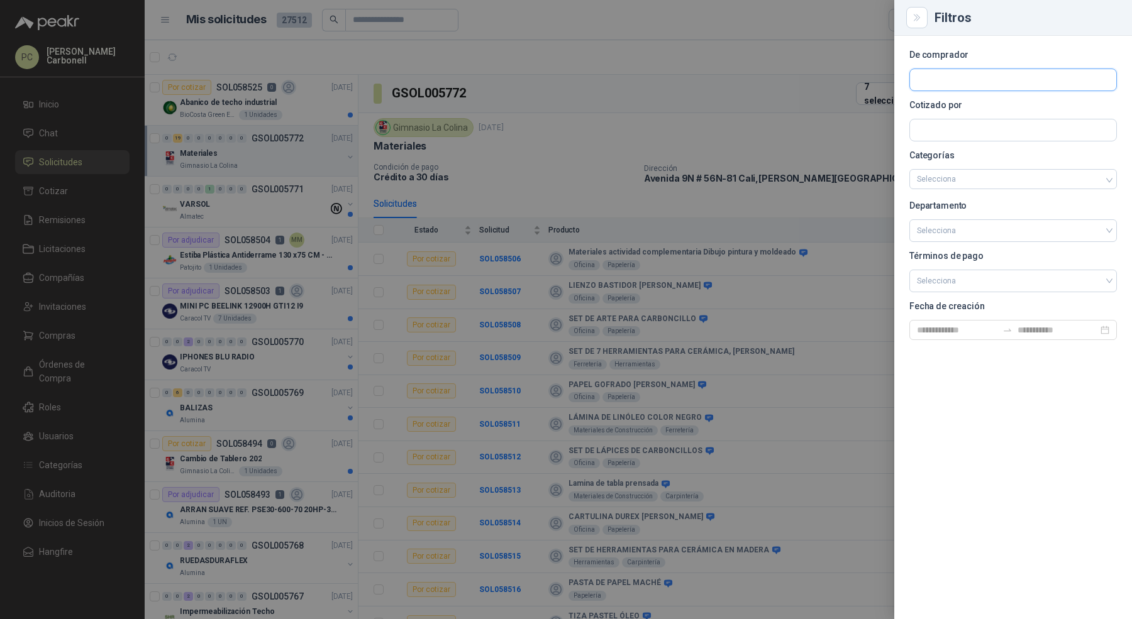  I want to click on p: Cotizado por, so click(1013, 105).